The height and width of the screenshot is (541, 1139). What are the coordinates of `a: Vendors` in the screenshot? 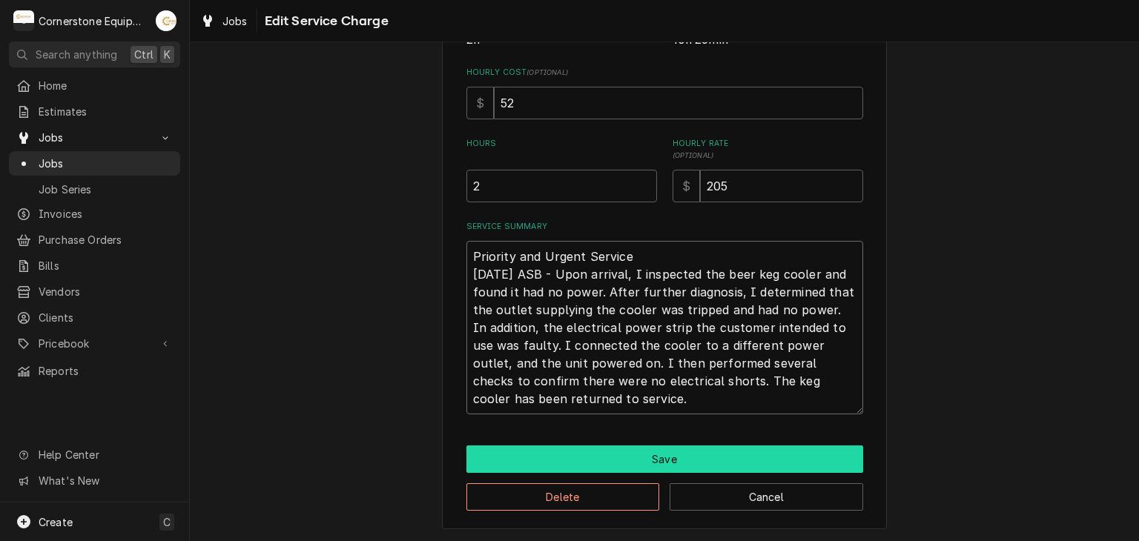 It's located at (94, 291).